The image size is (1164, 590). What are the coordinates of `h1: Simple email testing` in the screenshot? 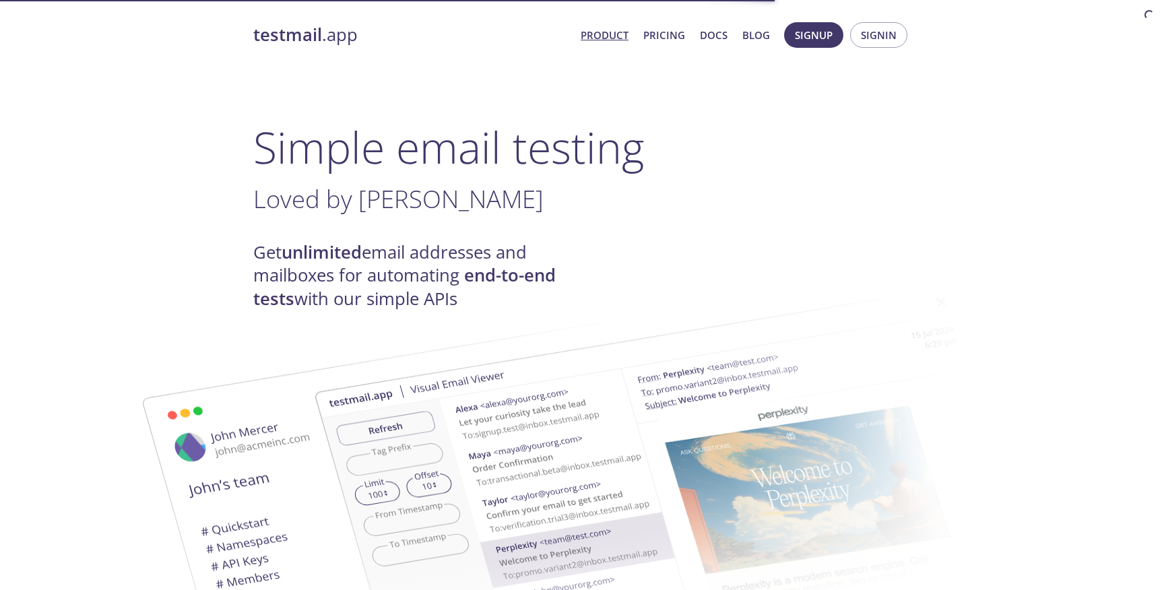 It's located at (582, 147).